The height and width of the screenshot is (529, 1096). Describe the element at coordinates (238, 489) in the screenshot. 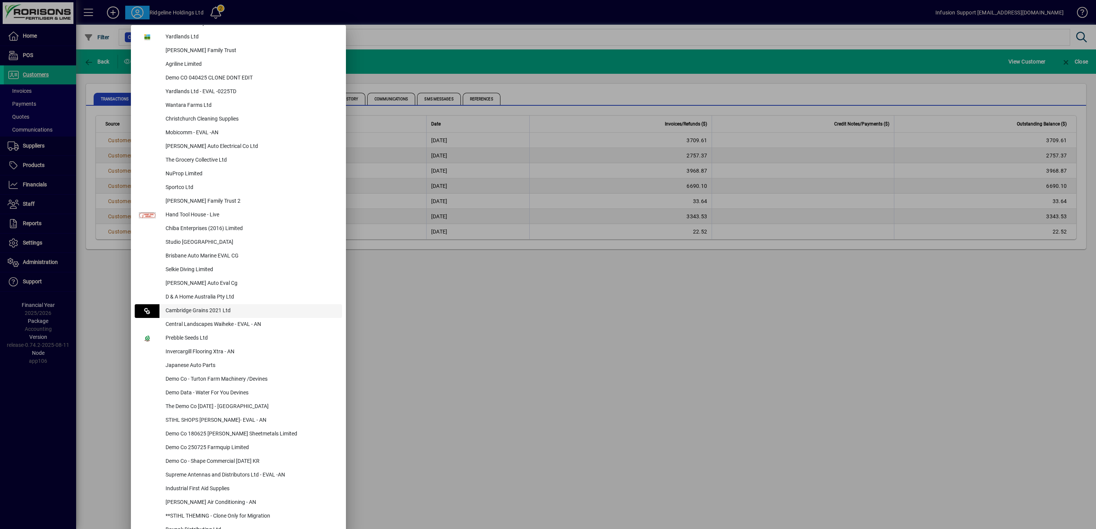

I see `button: Industrial First Aid Supplies` at that location.